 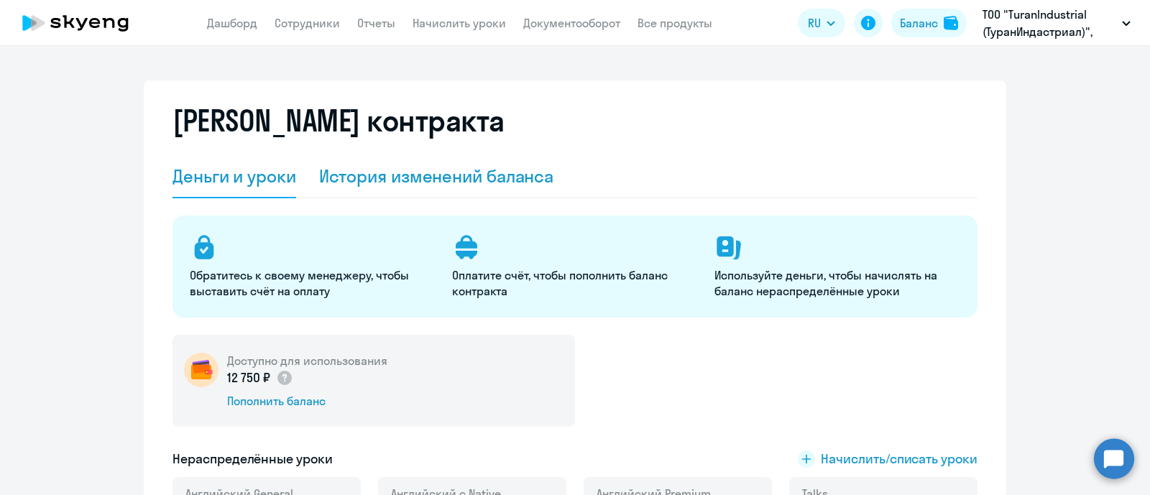 What do you see at coordinates (928, 23) in the screenshot?
I see `a: Балансbalance` at bounding box center [928, 23].